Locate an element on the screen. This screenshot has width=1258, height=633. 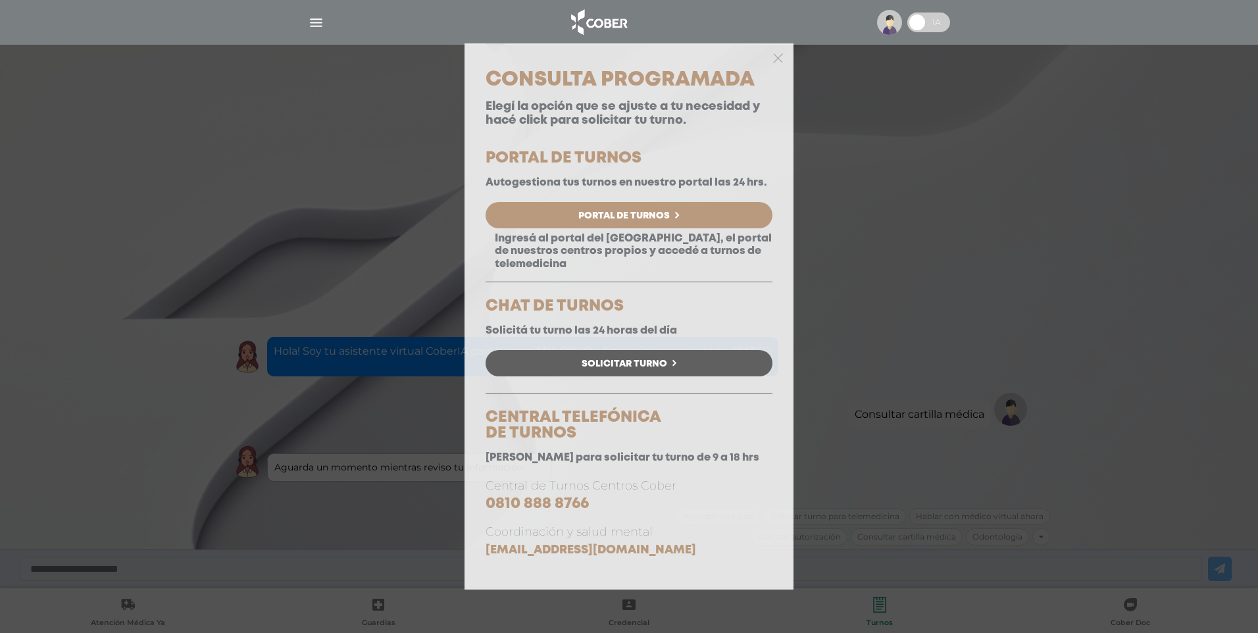
p: Autogestiona tus turnos en nuestro portal las 24 hrs. is located at coordinates (629, 182).